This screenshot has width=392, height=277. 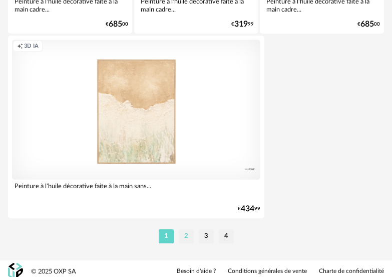 I want to click on div: © 2025 OXP SA, so click(x=54, y=271).